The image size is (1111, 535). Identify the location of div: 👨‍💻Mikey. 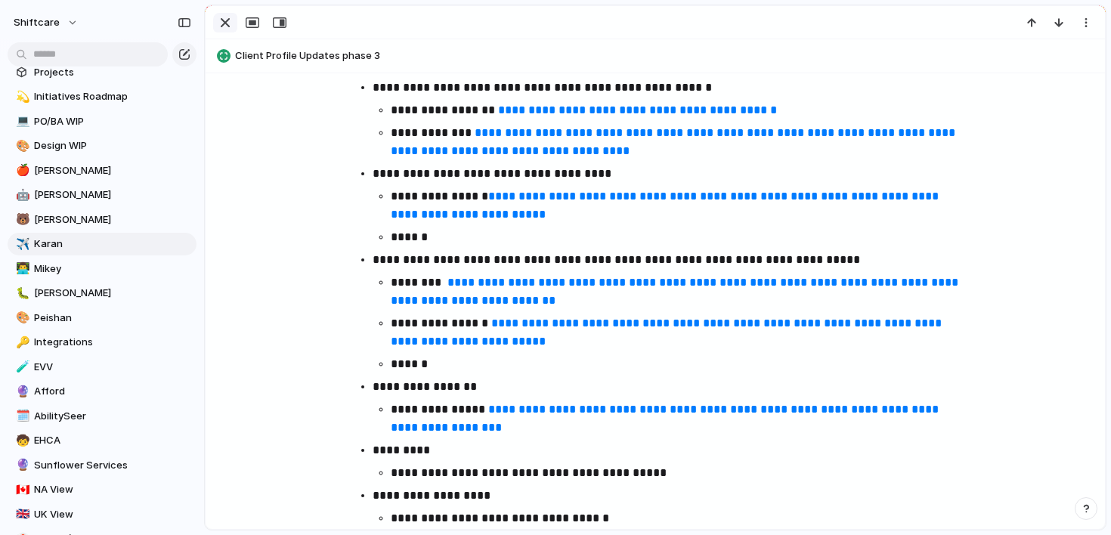
(102, 269).